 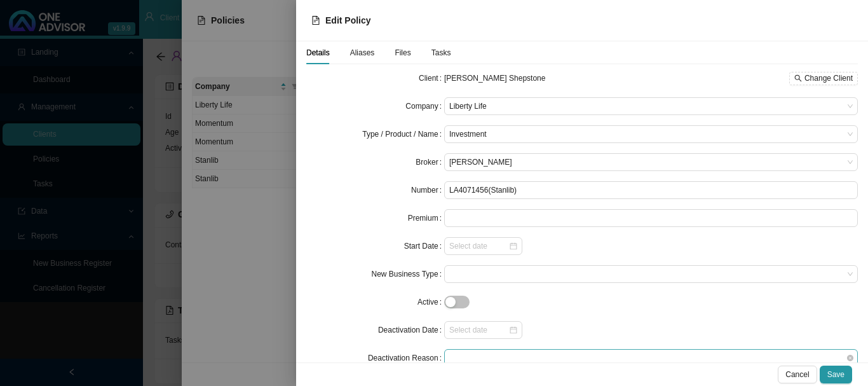 What do you see at coordinates (797, 374) in the screenshot?
I see `button: Cancel` at bounding box center [797, 374].